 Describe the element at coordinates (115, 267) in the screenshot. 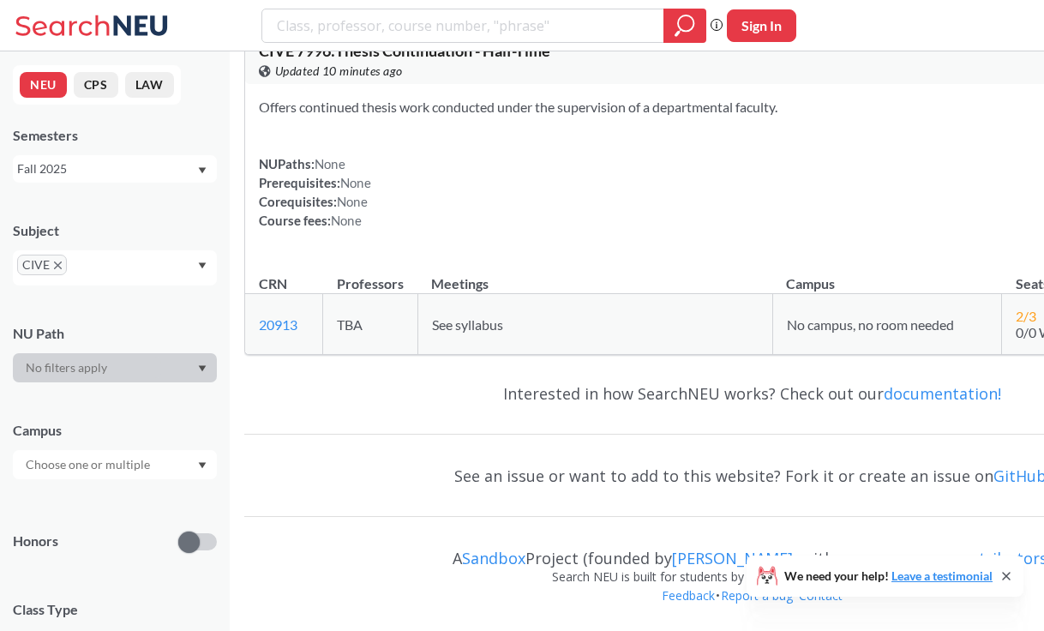

I see `div: CIVEX to remove pillDropdown arrow` at that location.